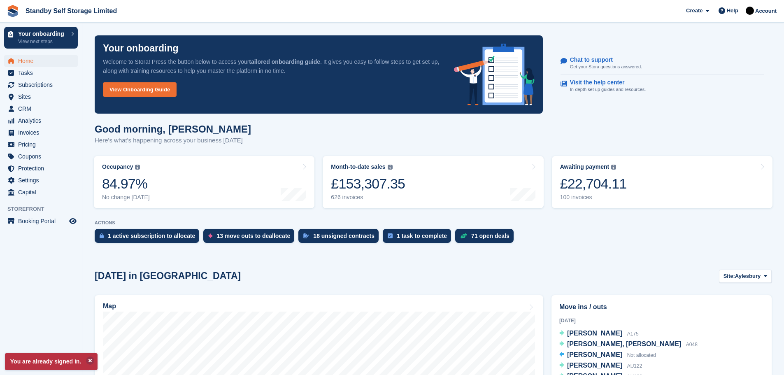  What do you see at coordinates (745, 276) in the screenshot?
I see `button: Site: Aylesbury` at bounding box center [745, 276].